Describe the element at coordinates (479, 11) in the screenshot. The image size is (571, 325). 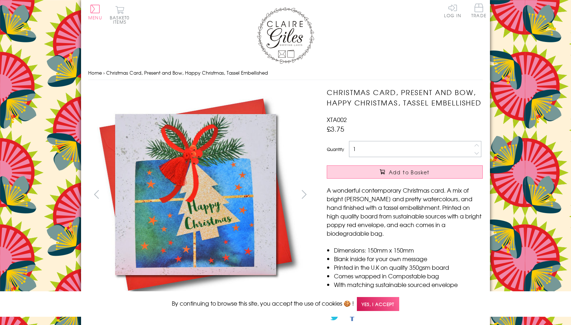
I see `a: Trade` at that location.